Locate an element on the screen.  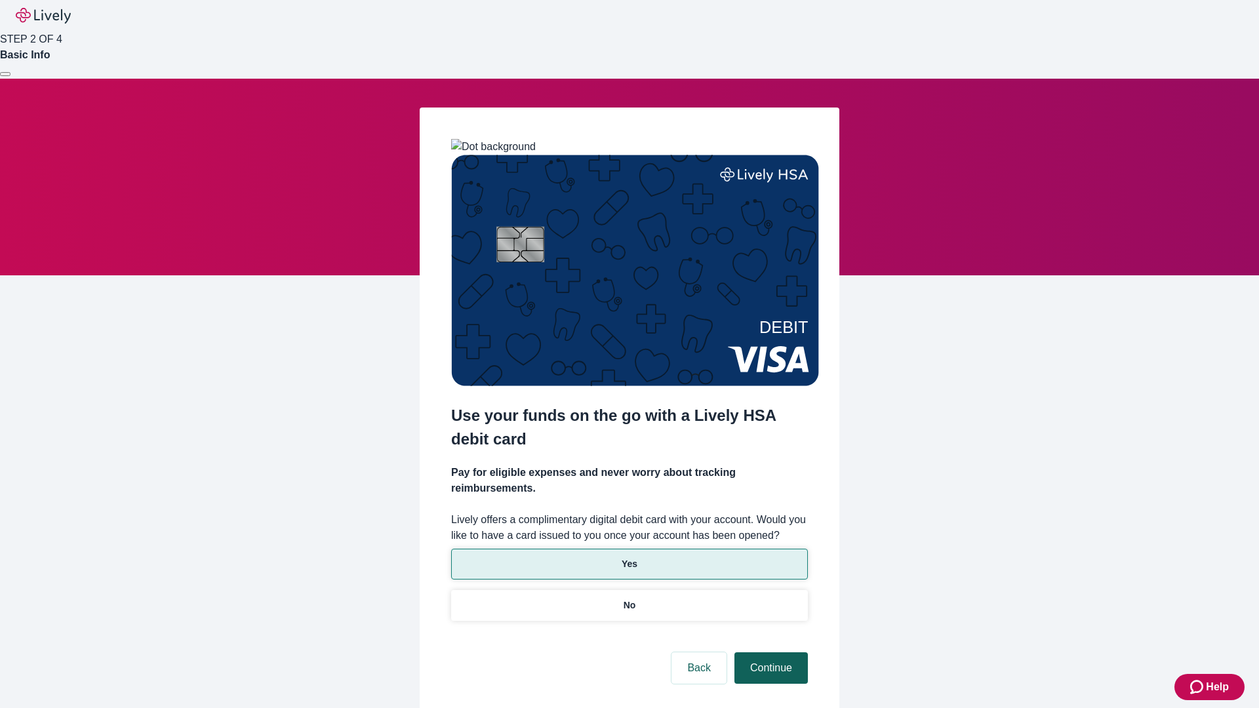
img: Lively is located at coordinates (43, 16).